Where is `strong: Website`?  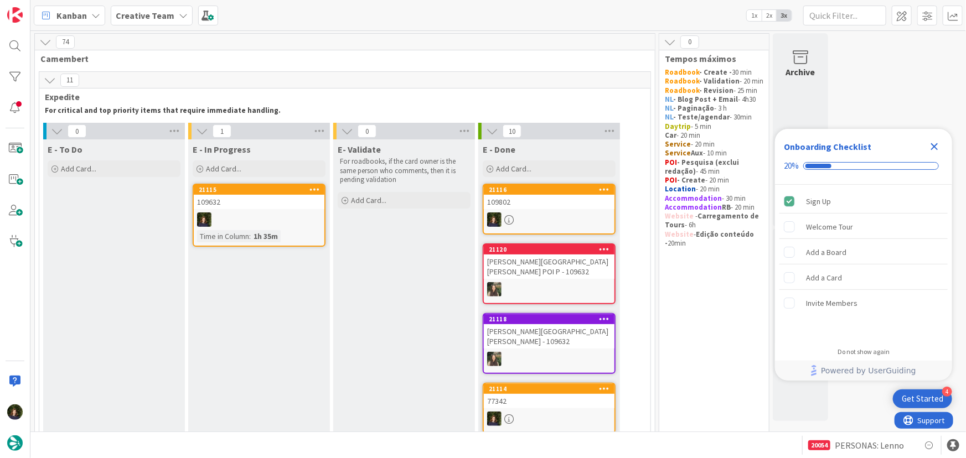 strong: Website is located at coordinates (679, 234).